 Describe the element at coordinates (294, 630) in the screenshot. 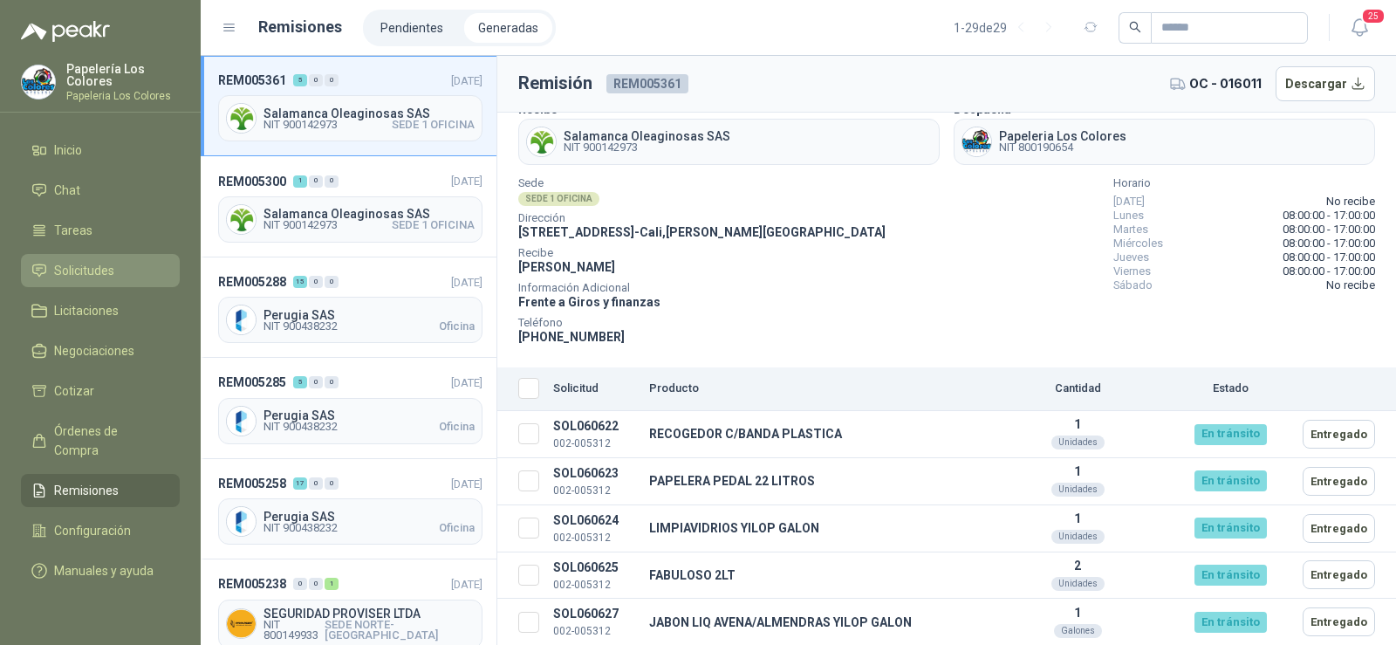

I see `span: NIT 800149933` at that location.